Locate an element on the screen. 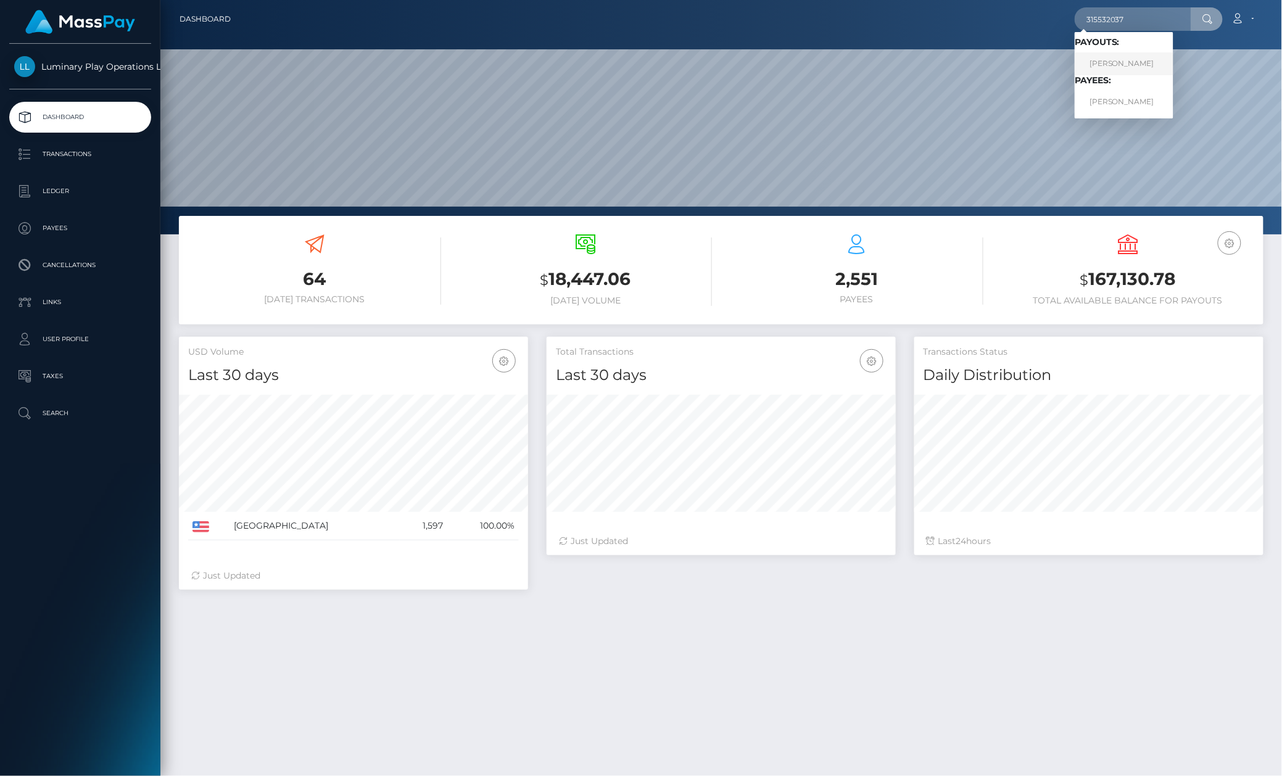 The height and width of the screenshot is (776, 1282). h3: 18,447.06 is located at coordinates (586, 279).